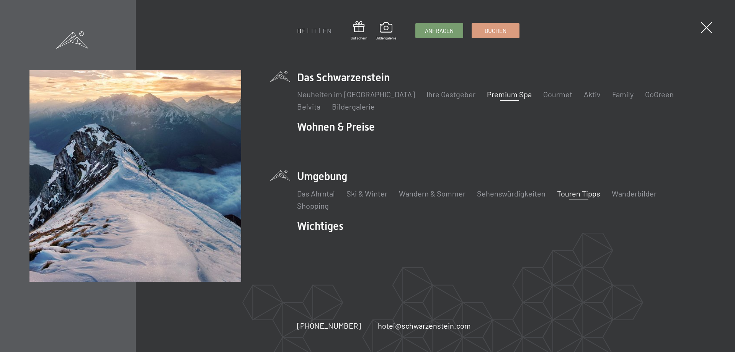 The image size is (735, 352). Describe the element at coordinates (359, 38) in the screenshot. I see `span: Gutschein` at that location.